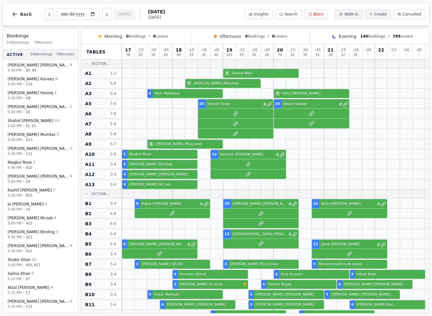 The image size is (432, 316). Describe the element at coordinates (29, 237) in the screenshot. I see `span: A11` at that location.